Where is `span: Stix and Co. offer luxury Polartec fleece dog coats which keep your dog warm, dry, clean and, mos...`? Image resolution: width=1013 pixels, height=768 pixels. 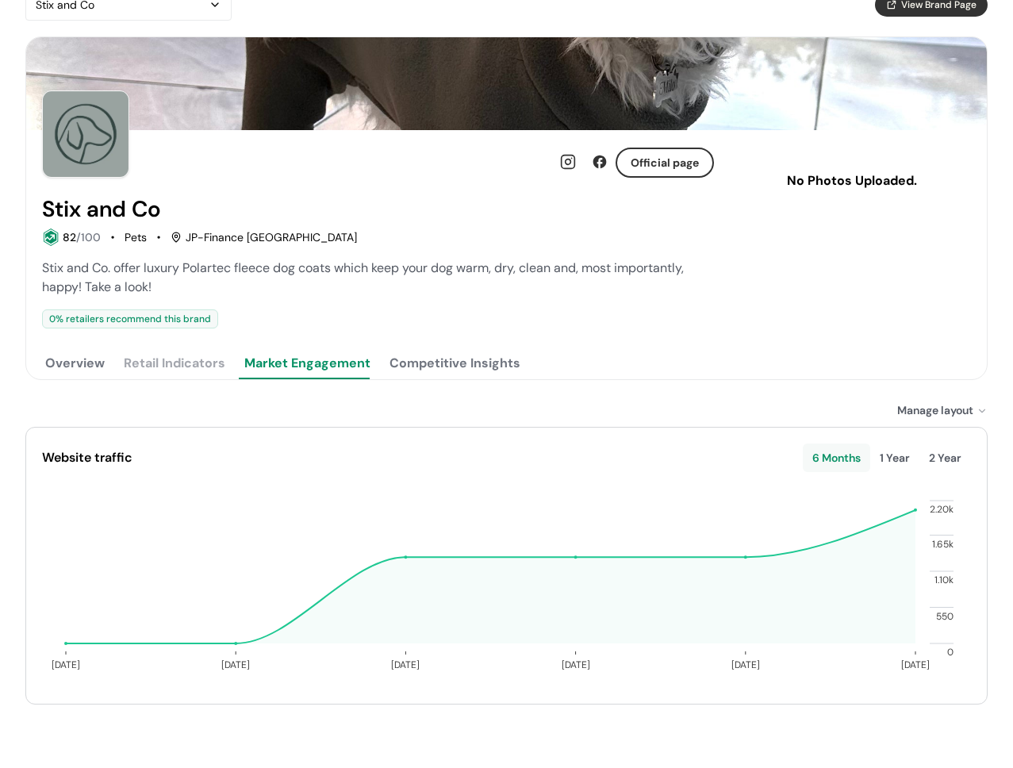
span: Stix and Co. offer luxury Polartec fleece dog coats which keep your dog warm, dry, clean and, mos... is located at coordinates (363, 277).